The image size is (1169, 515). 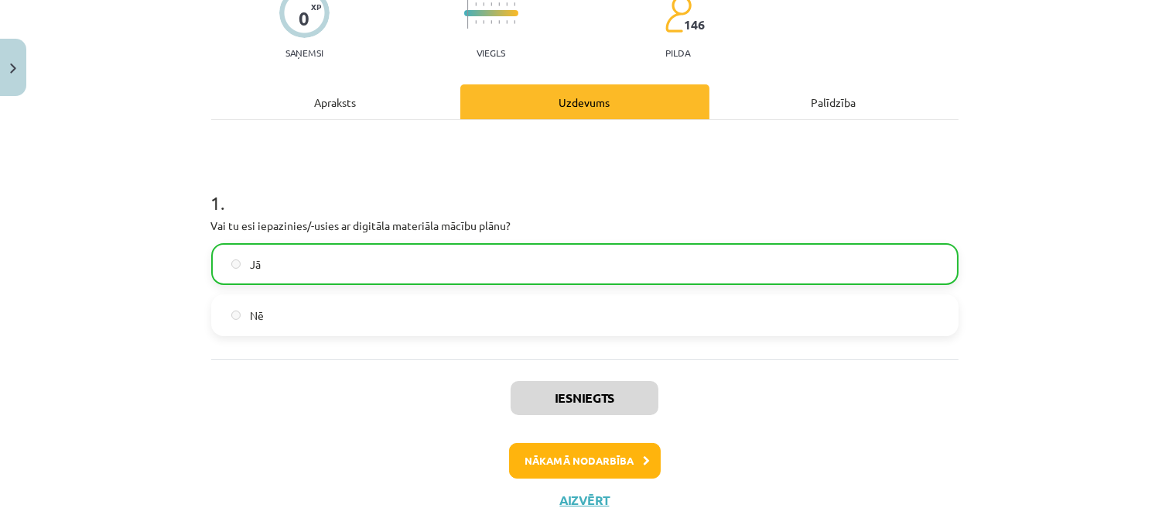 What do you see at coordinates (585, 460) in the screenshot?
I see `button: Nākamā nodarbība` at bounding box center [585, 460].